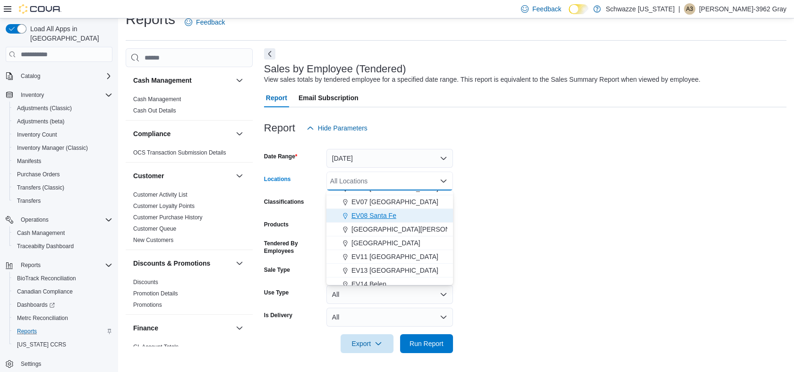 This screenshot has width=794, height=372. Describe the element at coordinates (63, 148) in the screenshot. I see `button: Inventory Manager (Classic)` at that location.